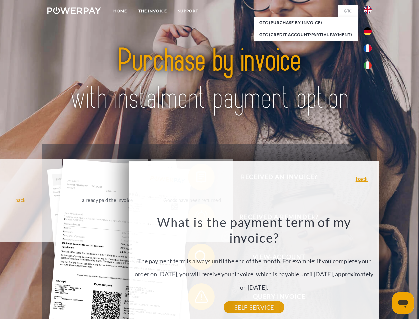  I want to click on h3: What is the payment term of my invoice?, so click(254, 230).